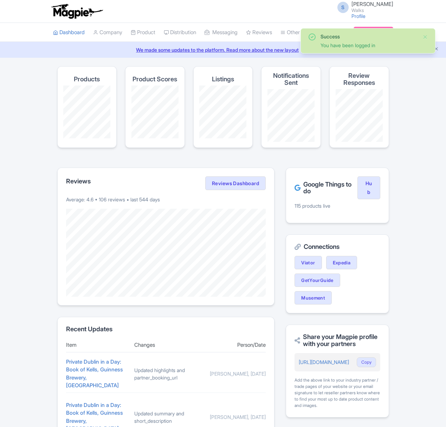 Image resolution: width=446 pixels, height=427 pixels. Describe the element at coordinates (78, 181) in the screenshot. I see `h2: Reviews` at that location.